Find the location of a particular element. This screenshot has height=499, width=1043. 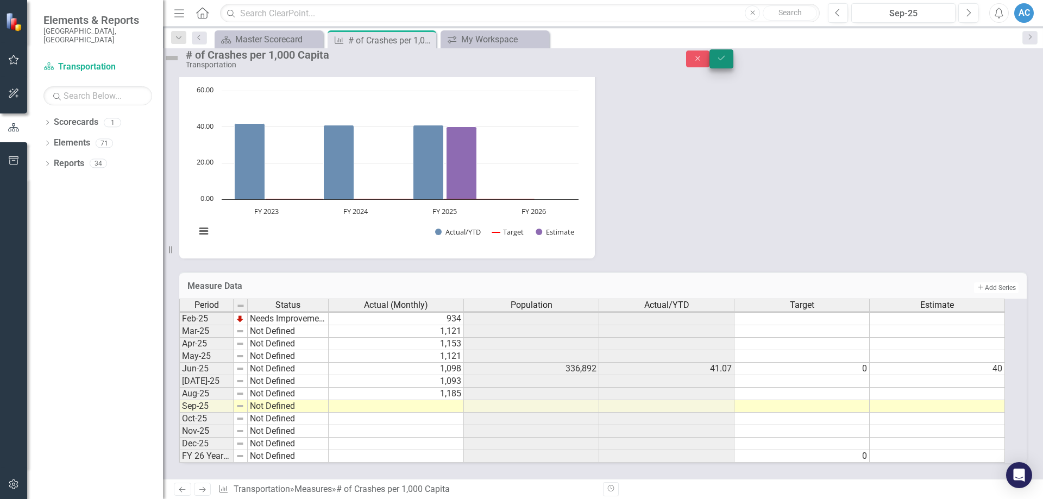

input: Search Below... is located at coordinates (98, 96).